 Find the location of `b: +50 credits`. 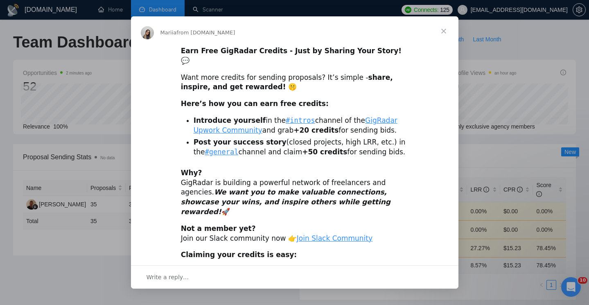

b: +50 credits is located at coordinates (324, 152).